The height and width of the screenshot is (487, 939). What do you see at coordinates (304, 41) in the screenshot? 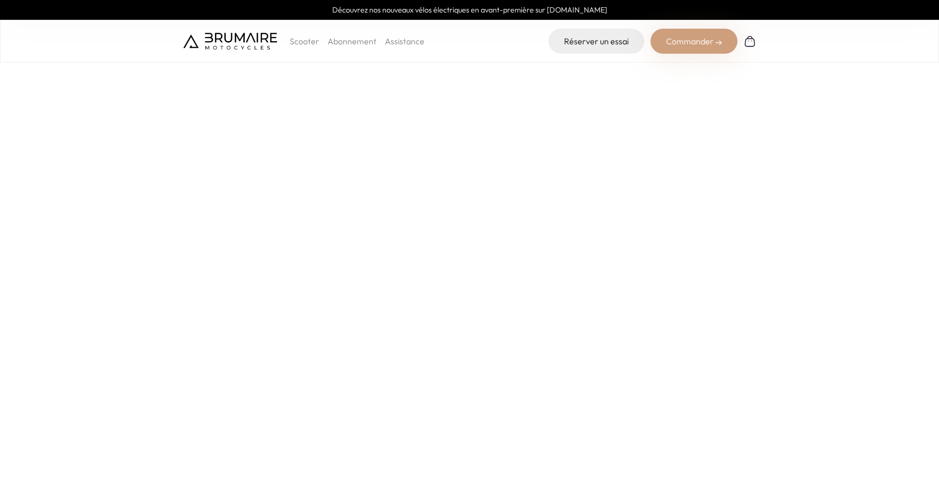
I see `p: Scooter` at bounding box center [304, 41].